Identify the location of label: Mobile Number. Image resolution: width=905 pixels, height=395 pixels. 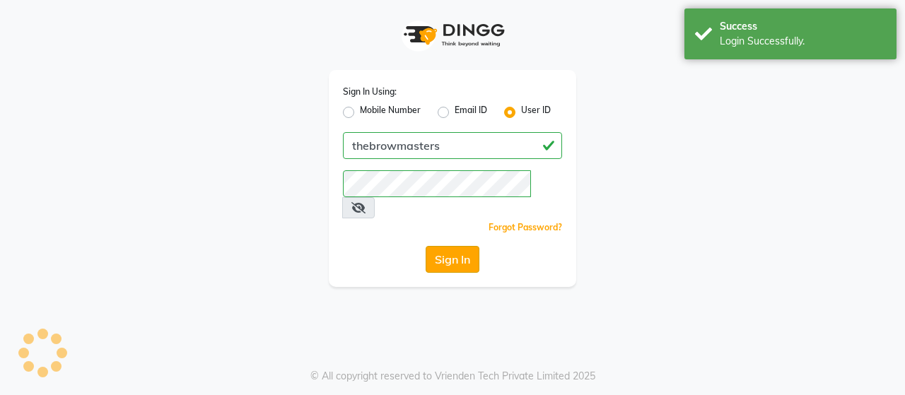
(390, 112).